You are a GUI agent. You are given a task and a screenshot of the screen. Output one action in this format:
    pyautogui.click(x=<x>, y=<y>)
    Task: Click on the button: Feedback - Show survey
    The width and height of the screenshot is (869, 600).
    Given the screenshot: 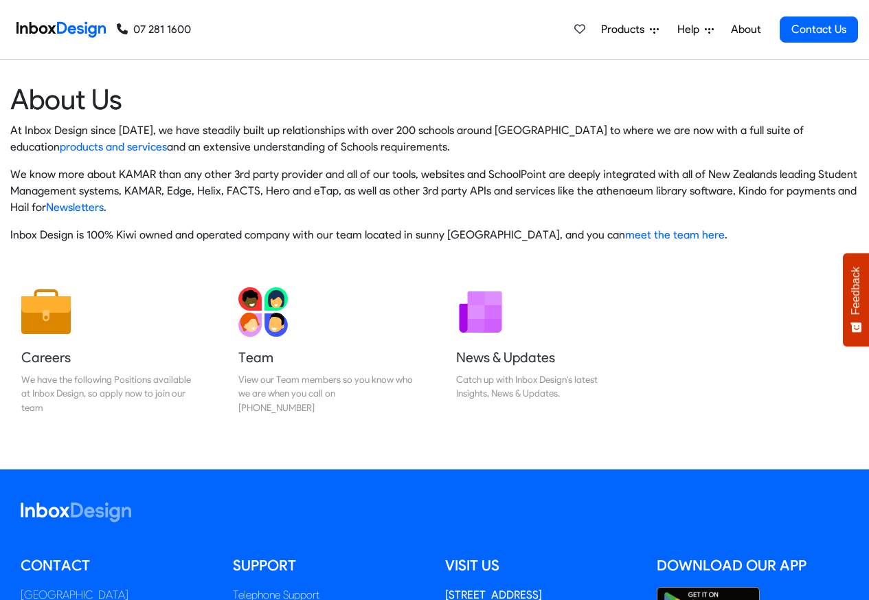 What is the action you would take?
    pyautogui.click(x=856, y=300)
    